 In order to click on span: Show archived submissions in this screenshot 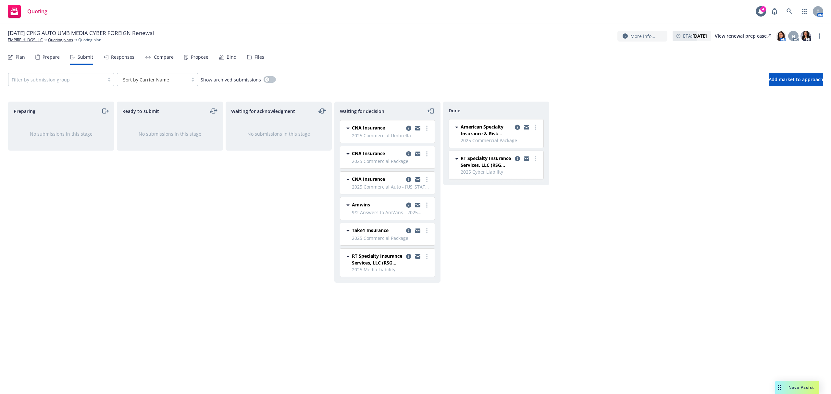, I will do `click(231, 80)`.